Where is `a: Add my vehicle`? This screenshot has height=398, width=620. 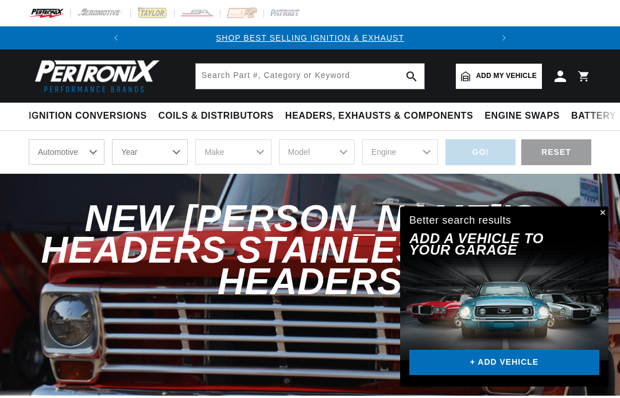
a: Add my vehicle is located at coordinates (499, 76).